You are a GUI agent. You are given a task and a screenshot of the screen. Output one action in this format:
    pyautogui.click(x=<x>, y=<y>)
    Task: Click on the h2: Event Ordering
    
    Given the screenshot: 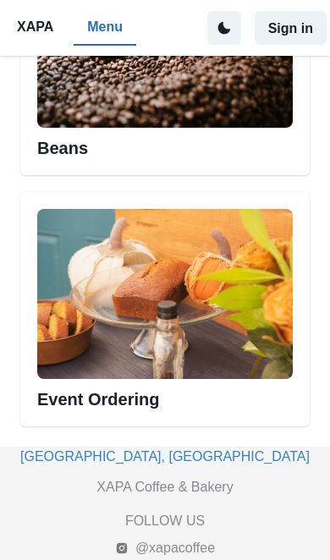 What is the action you would take?
    pyautogui.click(x=165, y=394)
    